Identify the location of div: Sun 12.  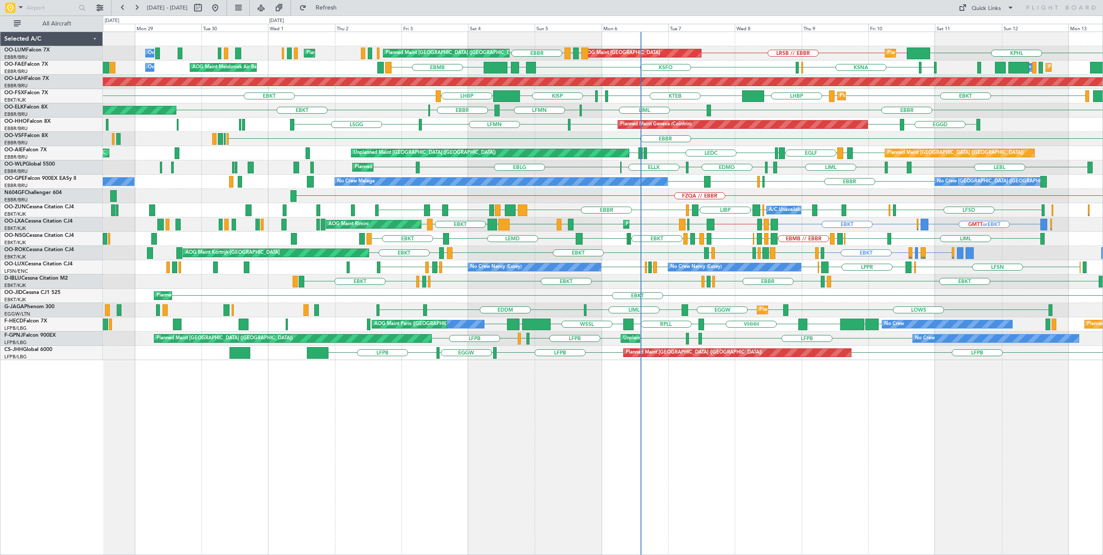
(1035, 28).